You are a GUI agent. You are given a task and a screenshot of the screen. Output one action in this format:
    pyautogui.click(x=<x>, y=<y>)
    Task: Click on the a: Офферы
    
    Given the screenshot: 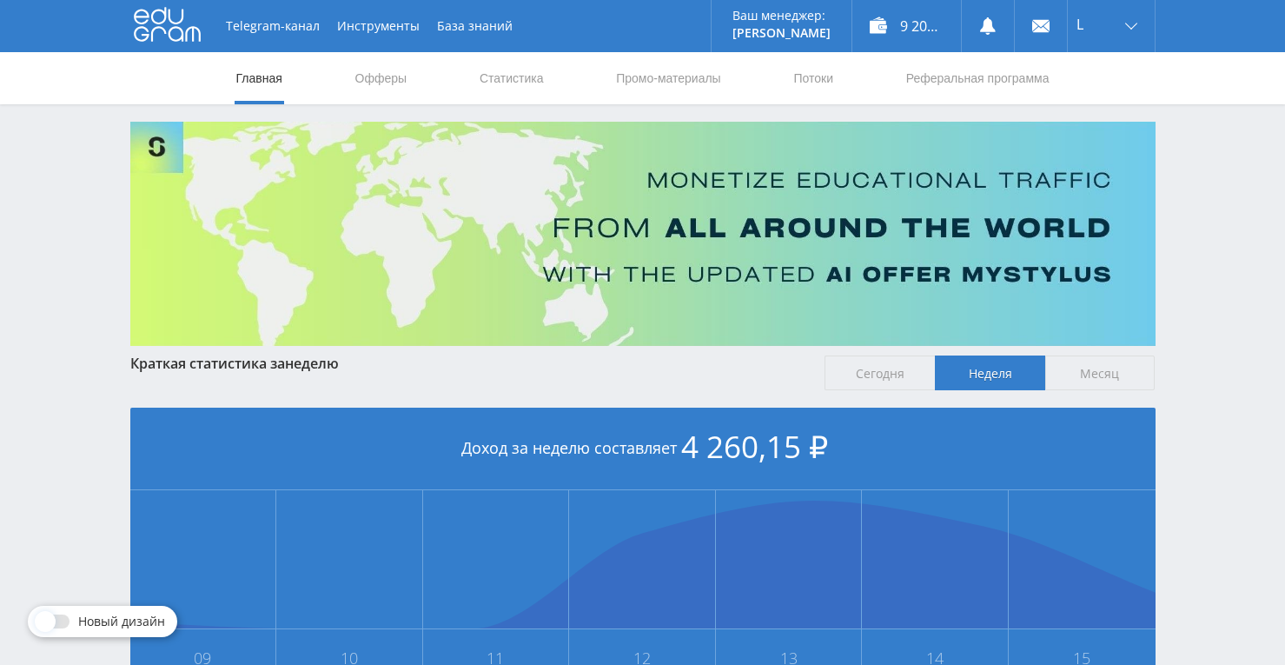 What is the action you would take?
    pyautogui.click(x=382, y=78)
    